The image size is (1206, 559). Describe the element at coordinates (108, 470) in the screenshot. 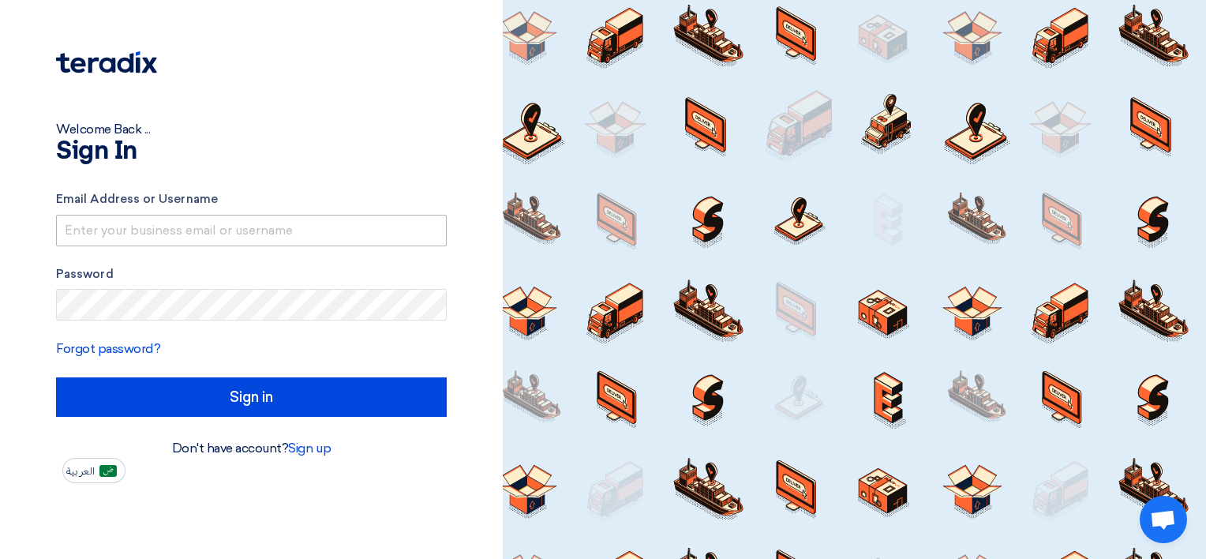

I see `img: ar-AR.png` at that location.